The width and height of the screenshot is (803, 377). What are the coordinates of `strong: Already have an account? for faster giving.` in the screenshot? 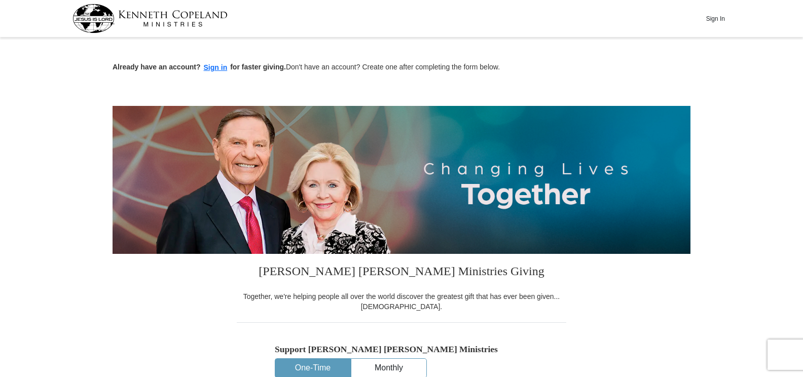 It's located at (199, 67).